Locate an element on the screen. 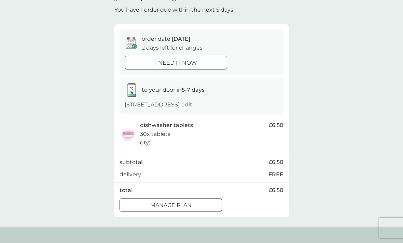 The height and width of the screenshot is (243, 403). p: 30x tablets is located at coordinates (155, 134).